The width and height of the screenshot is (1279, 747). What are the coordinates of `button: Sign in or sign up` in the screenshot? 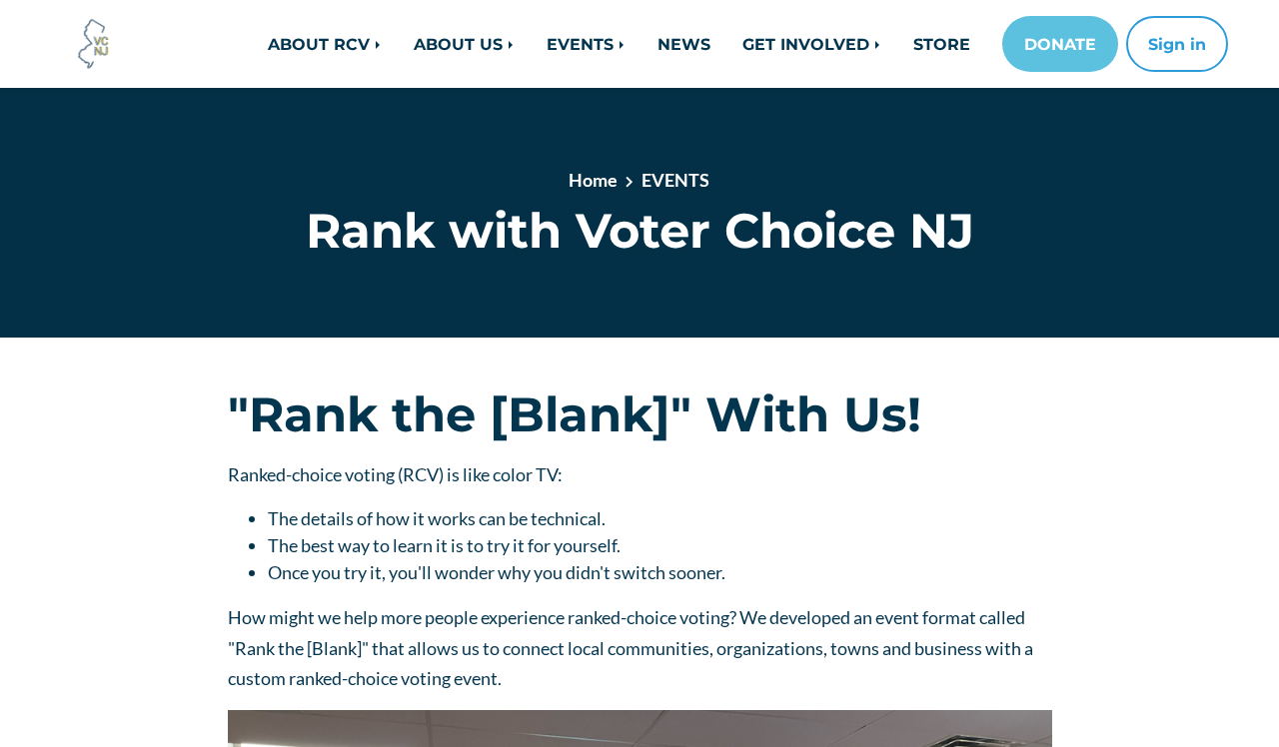 It's located at (1177, 44).